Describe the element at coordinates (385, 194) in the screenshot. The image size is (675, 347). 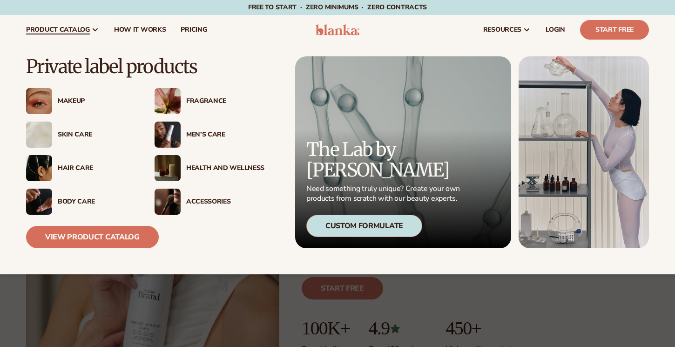
I see `p: Need something truly unique? Create your own products from scratch with our beauty experts.` at that location.